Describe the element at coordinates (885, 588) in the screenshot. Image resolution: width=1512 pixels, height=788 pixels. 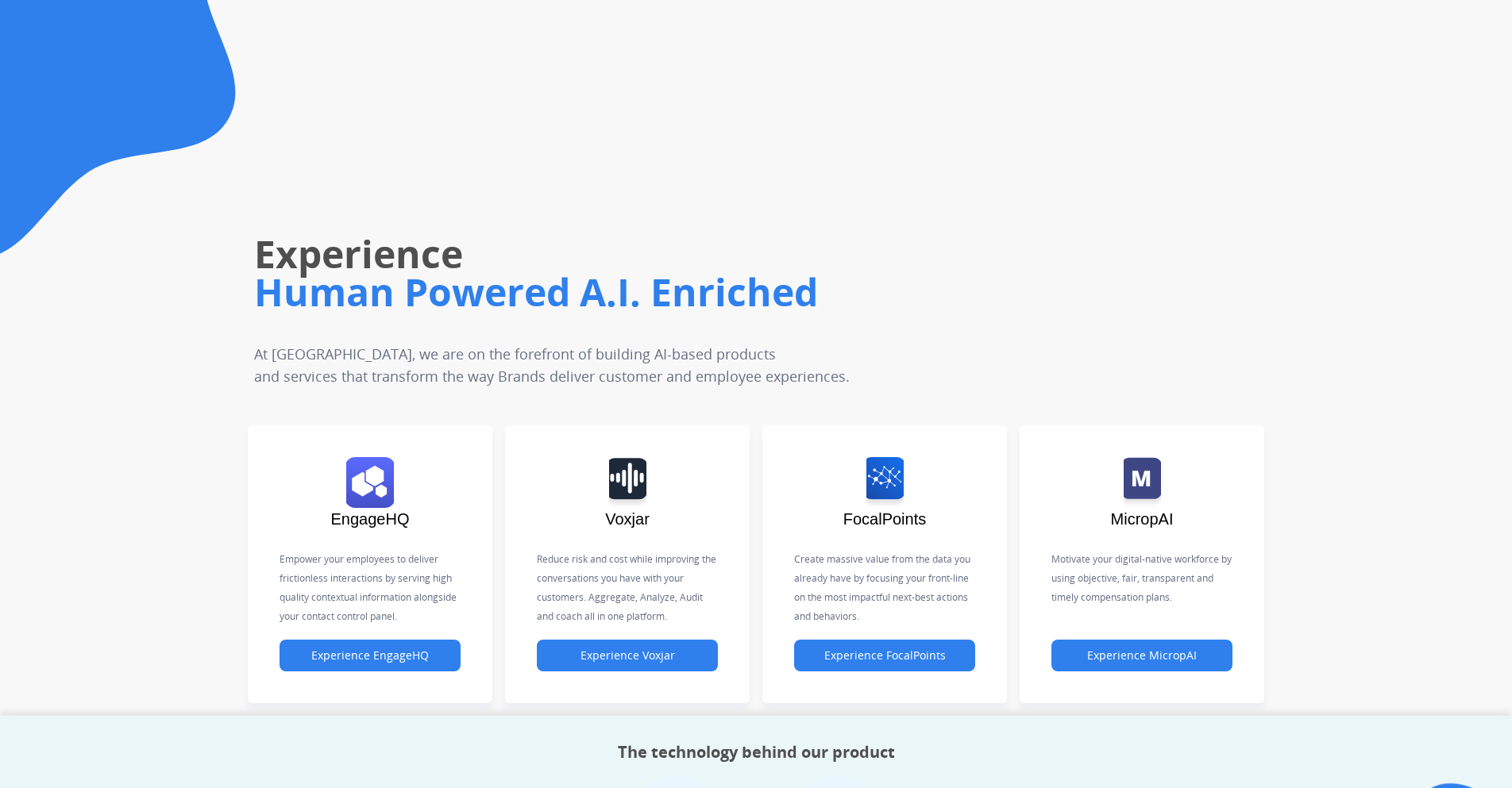
I see `p: Create massive value from the data you already have by focusing your front-line on the most impac...` at that location.